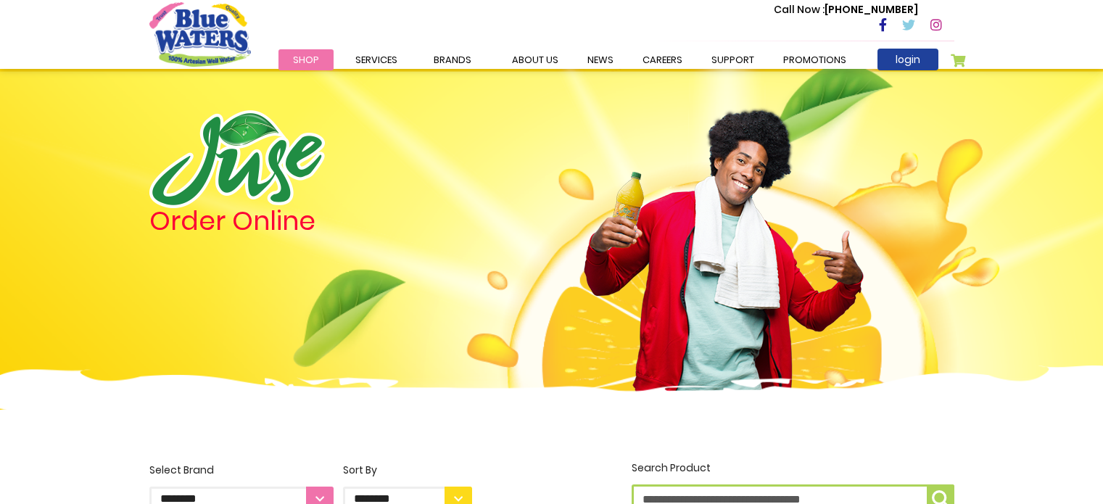 This screenshot has width=1103, height=504. What do you see at coordinates (306, 59) in the screenshot?
I see `a: Shop` at bounding box center [306, 59].